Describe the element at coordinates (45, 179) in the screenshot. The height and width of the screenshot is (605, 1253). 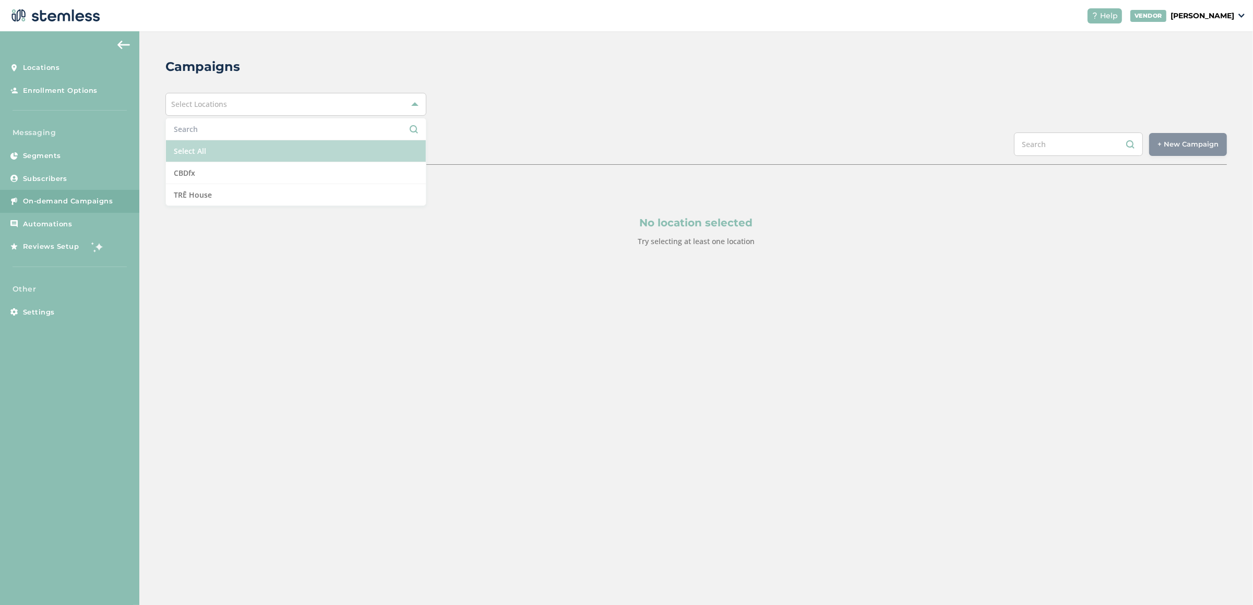
I see `span: Subscribers` at that location.